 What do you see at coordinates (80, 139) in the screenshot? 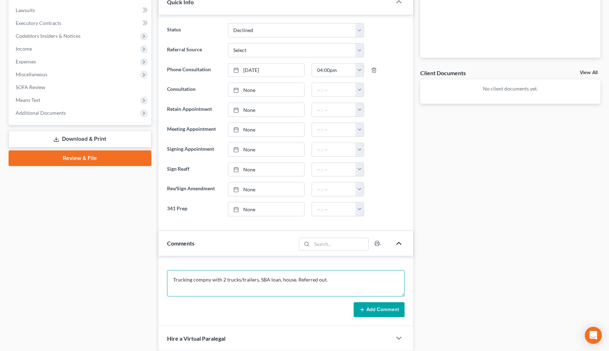
I see `a: Download & Print` at bounding box center [80, 139].